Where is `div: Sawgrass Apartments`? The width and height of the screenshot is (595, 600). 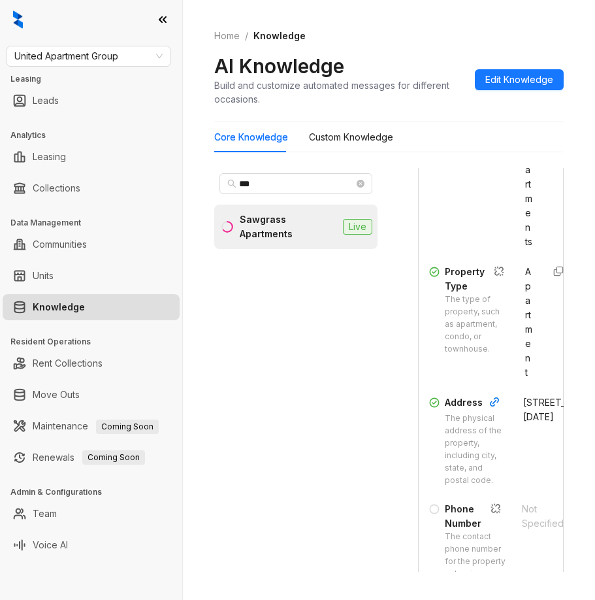
div: Sawgrass Apartments is located at coordinates (289, 227).